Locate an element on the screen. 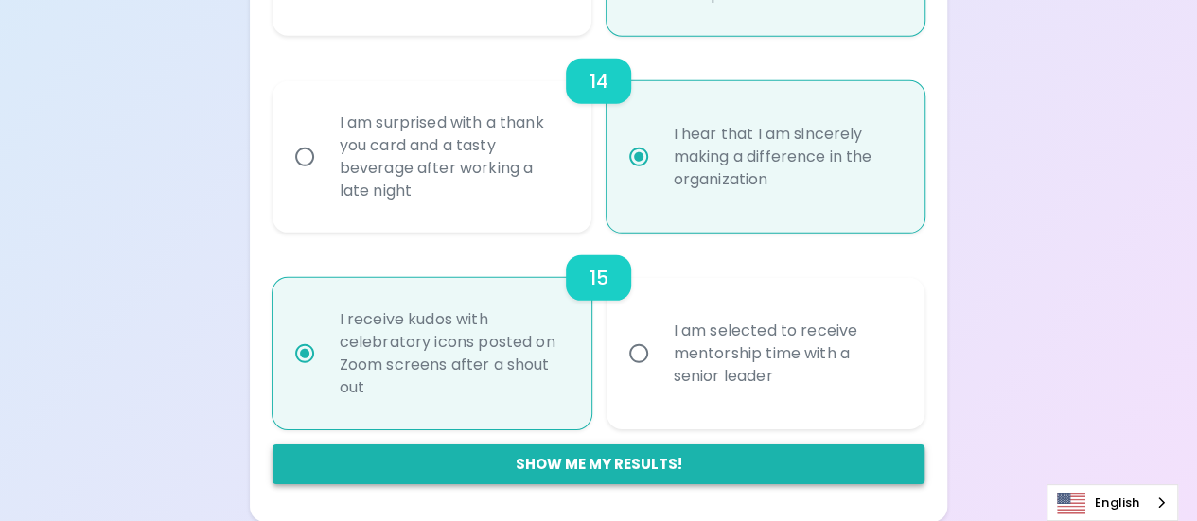 The height and width of the screenshot is (521, 1197). div: I receive kudos with celebratory icons posted on Zoom screens after a shout out is located at coordinates (452, 354).